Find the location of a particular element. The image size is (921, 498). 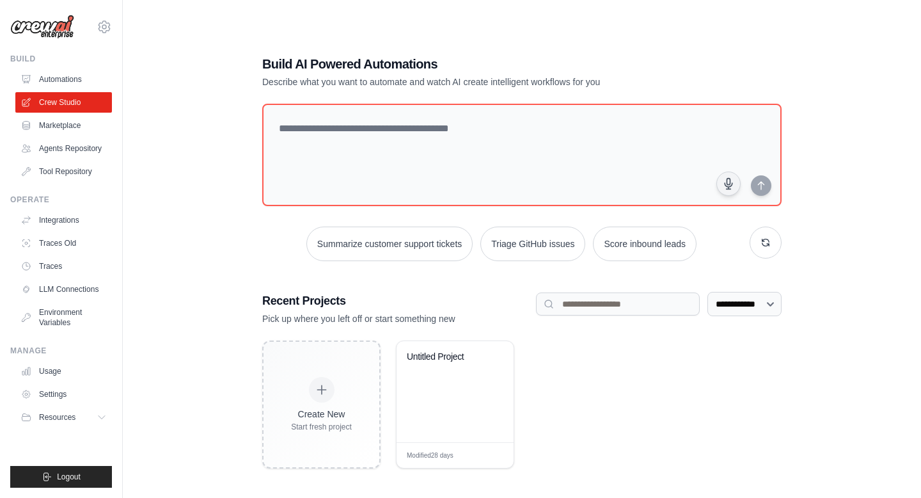

div: Operate is located at coordinates (61, 200).